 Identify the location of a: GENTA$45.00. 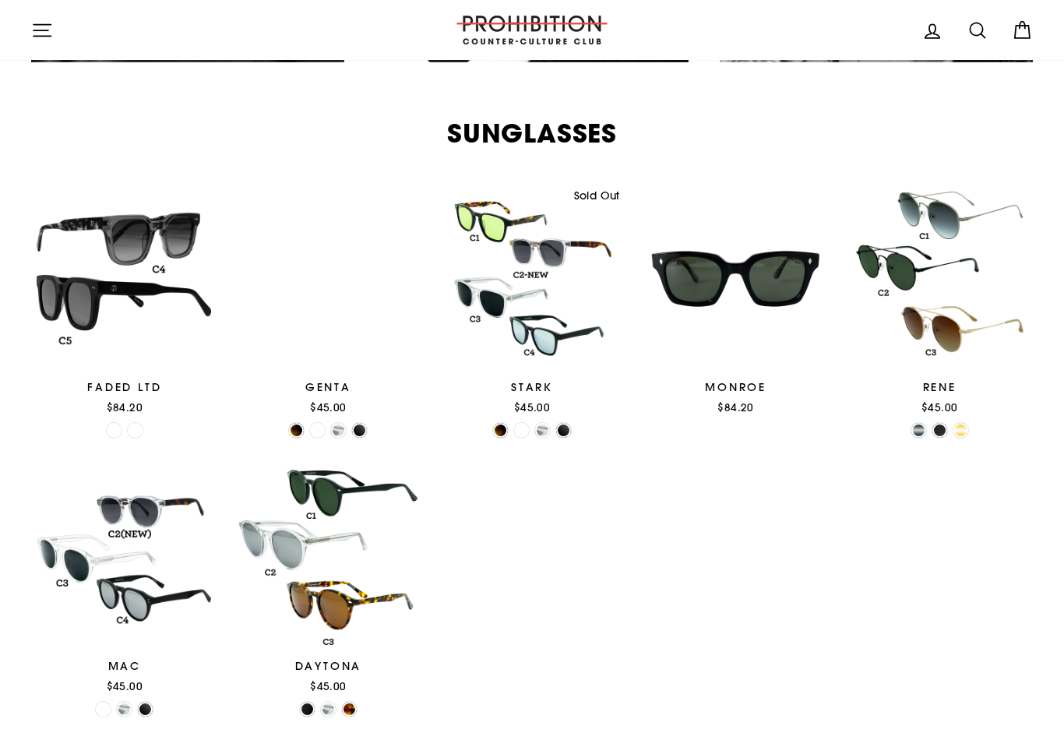
(329, 303).